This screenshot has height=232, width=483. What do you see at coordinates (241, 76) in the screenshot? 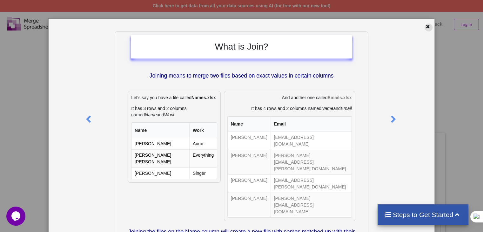
I see `p: Joining means to merge two files based on exact values in certain columns` at bounding box center [241, 76].